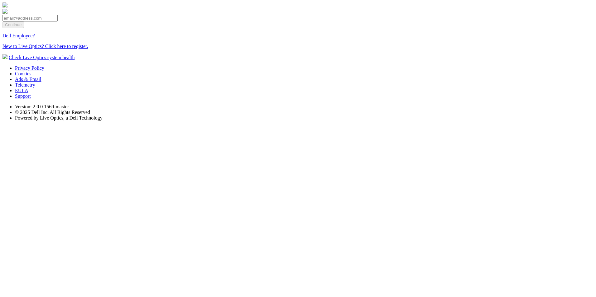 Image resolution: width=596 pixels, height=297 pixels. I want to click on img: liveoptics-logo.svg, so click(5, 5).